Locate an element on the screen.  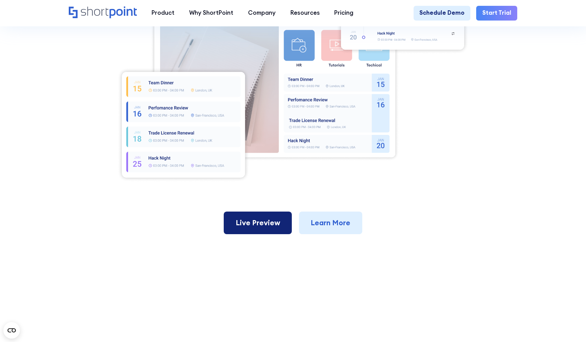
a: Live Preview is located at coordinates (257, 223).